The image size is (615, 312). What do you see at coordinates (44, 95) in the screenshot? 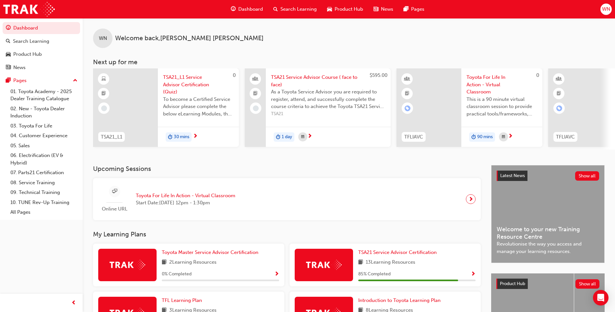
I see `a: 01. Toyota Academy - 2025 Dealer Training Catalogue` at bounding box center [44, 95].